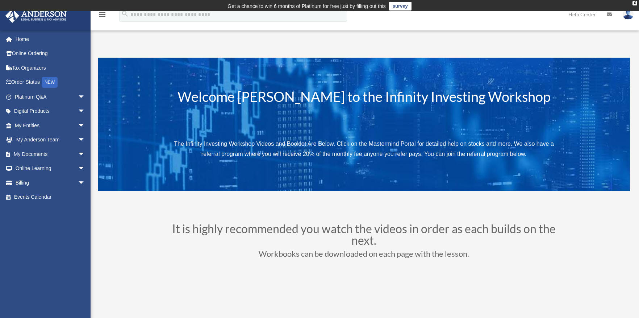 The height and width of the screenshot is (318, 639). What do you see at coordinates (635, 3) in the screenshot?
I see `div: close` at bounding box center [635, 3].